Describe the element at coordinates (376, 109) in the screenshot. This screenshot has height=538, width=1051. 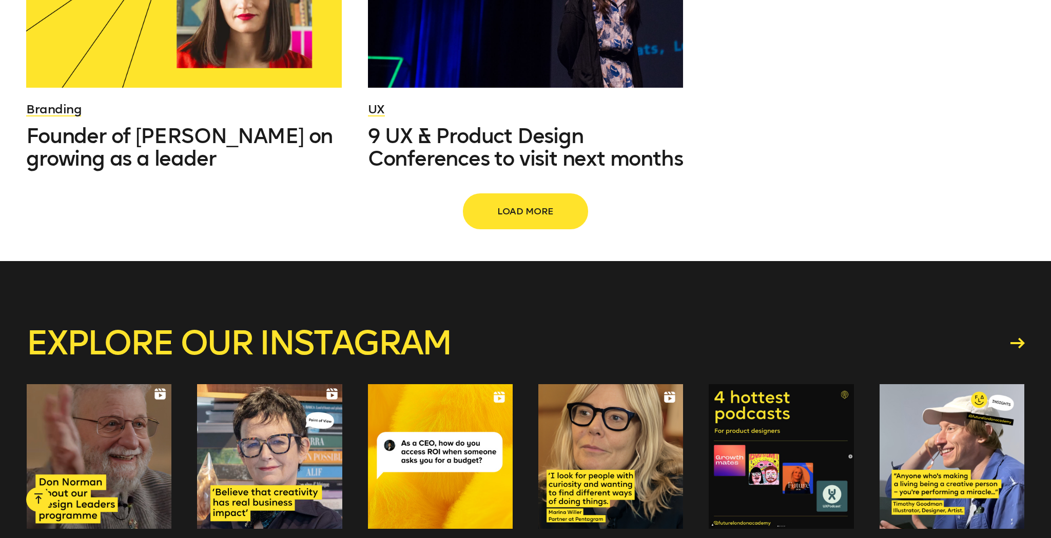
I see `a: UX` at that location.